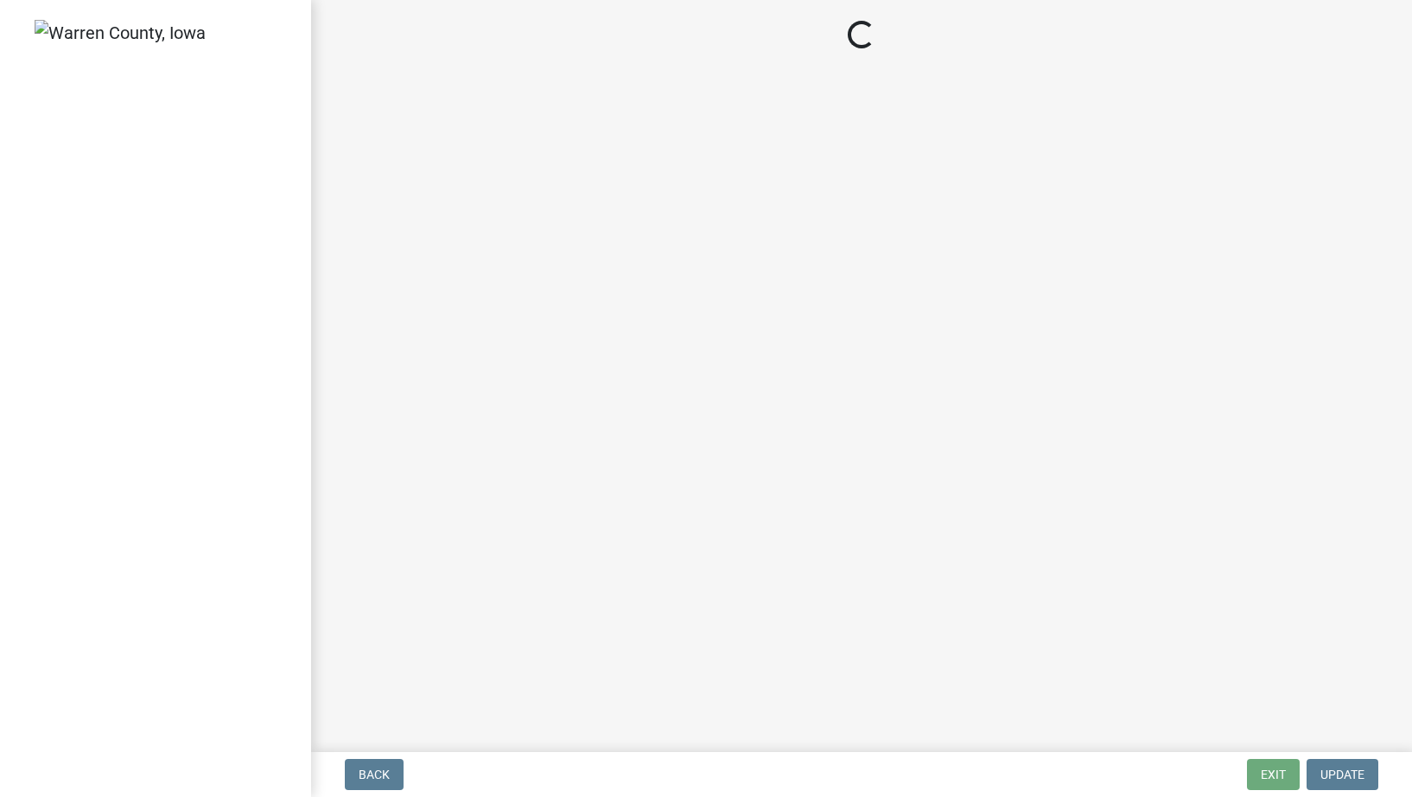 The image size is (1412, 797). What do you see at coordinates (120, 33) in the screenshot?
I see `img: Warren County, Iowa` at bounding box center [120, 33].